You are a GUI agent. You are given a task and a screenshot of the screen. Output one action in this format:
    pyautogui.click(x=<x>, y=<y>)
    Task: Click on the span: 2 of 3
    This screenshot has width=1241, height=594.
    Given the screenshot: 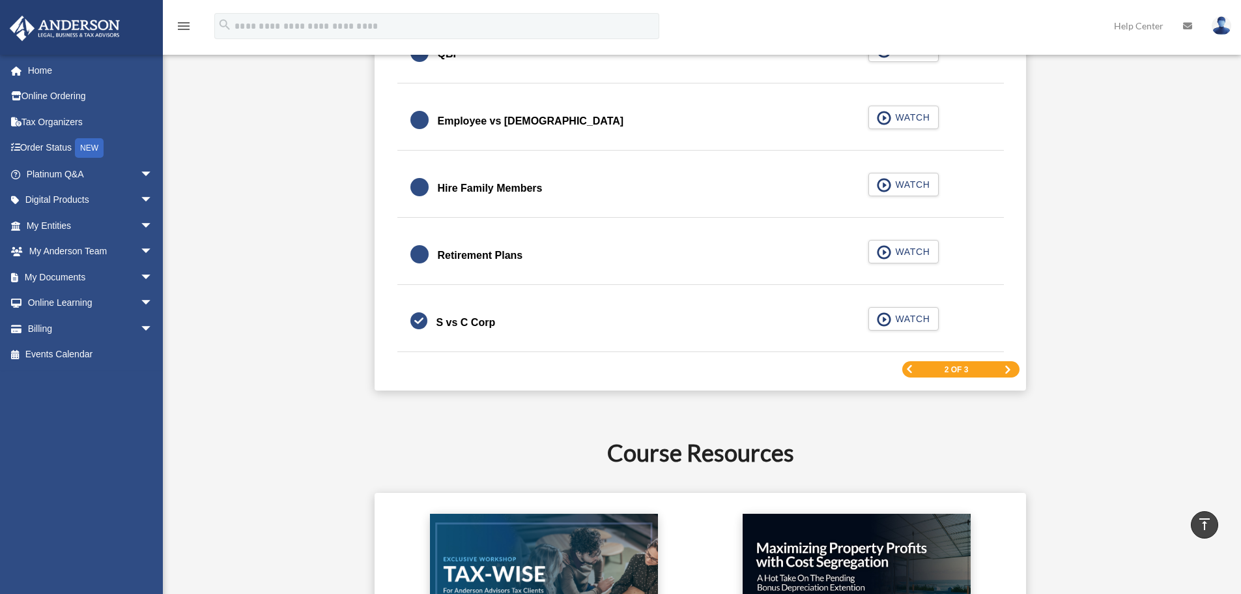 What is the action you would take?
    pyautogui.click(x=957, y=369)
    